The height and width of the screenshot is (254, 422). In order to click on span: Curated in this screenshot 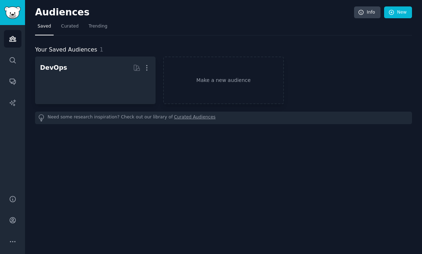, I will do `click(70, 26)`.